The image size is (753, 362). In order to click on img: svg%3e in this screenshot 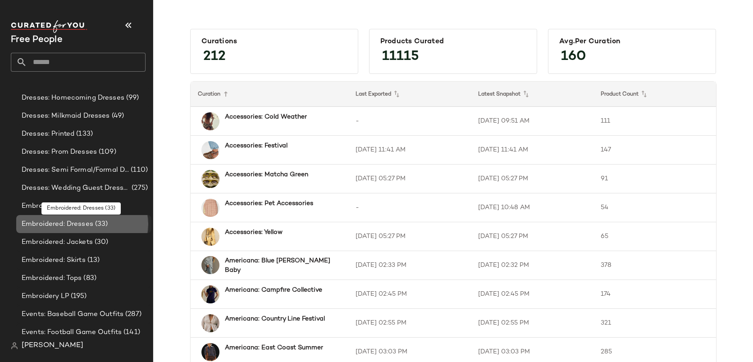, I will do `click(14, 346)`.